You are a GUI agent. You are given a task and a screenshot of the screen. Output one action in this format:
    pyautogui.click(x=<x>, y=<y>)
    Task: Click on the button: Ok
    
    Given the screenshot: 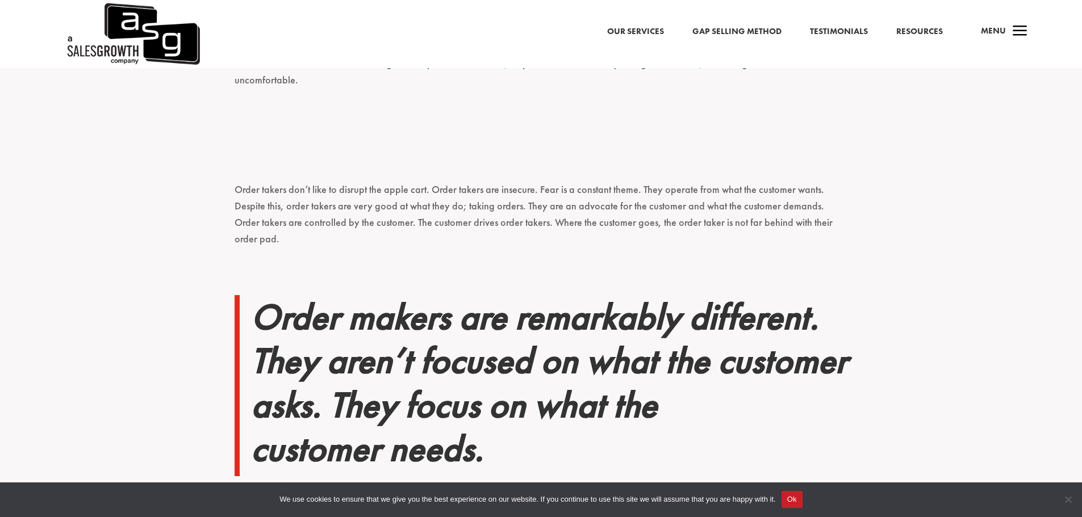 What is the action you would take?
    pyautogui.click(x=792, y=500)
    